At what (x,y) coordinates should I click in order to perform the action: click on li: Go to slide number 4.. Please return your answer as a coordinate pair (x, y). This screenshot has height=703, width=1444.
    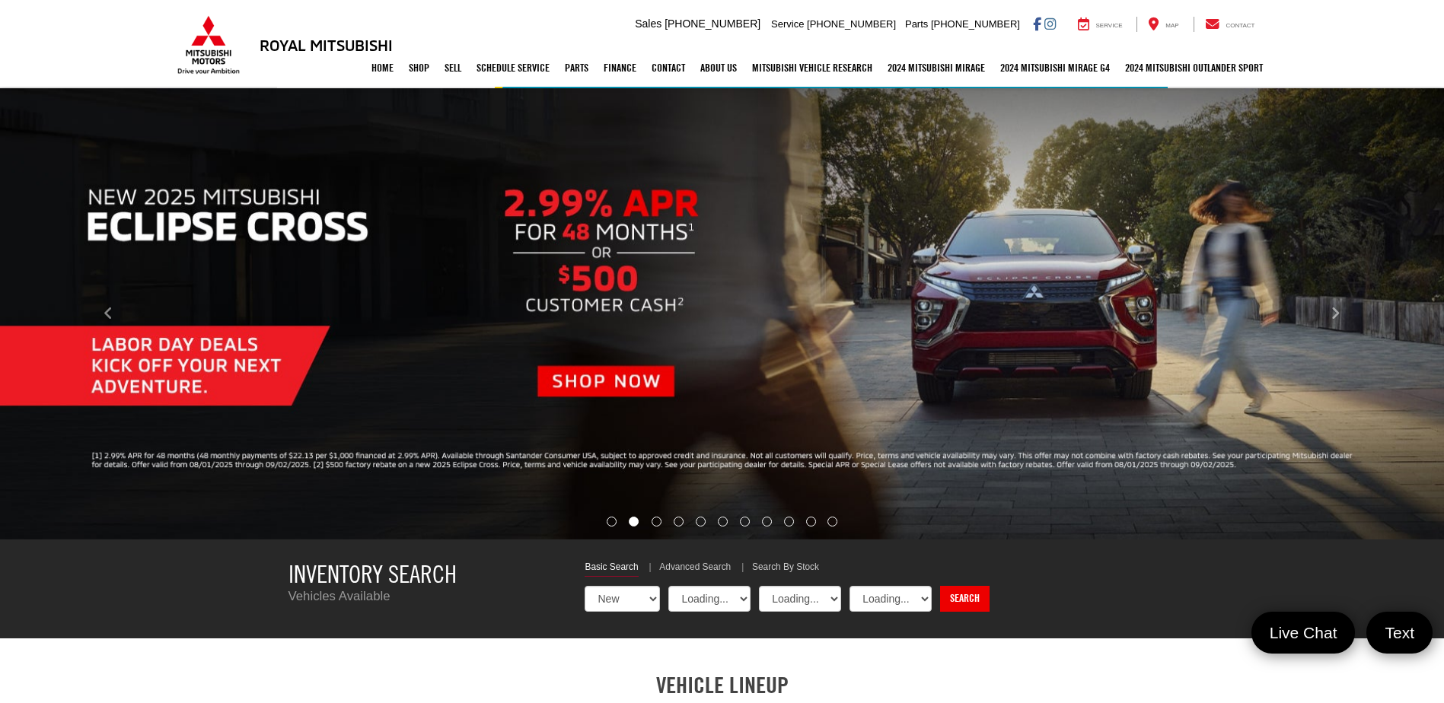
    Looking at the image, I should click on (678, 521).